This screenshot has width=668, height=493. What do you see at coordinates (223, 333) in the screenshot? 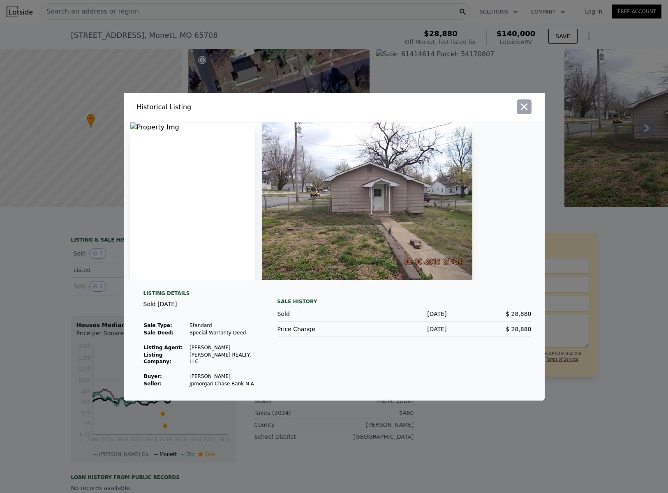
I see `td: Special Warranty Deed` at bounding box center [223, 333].